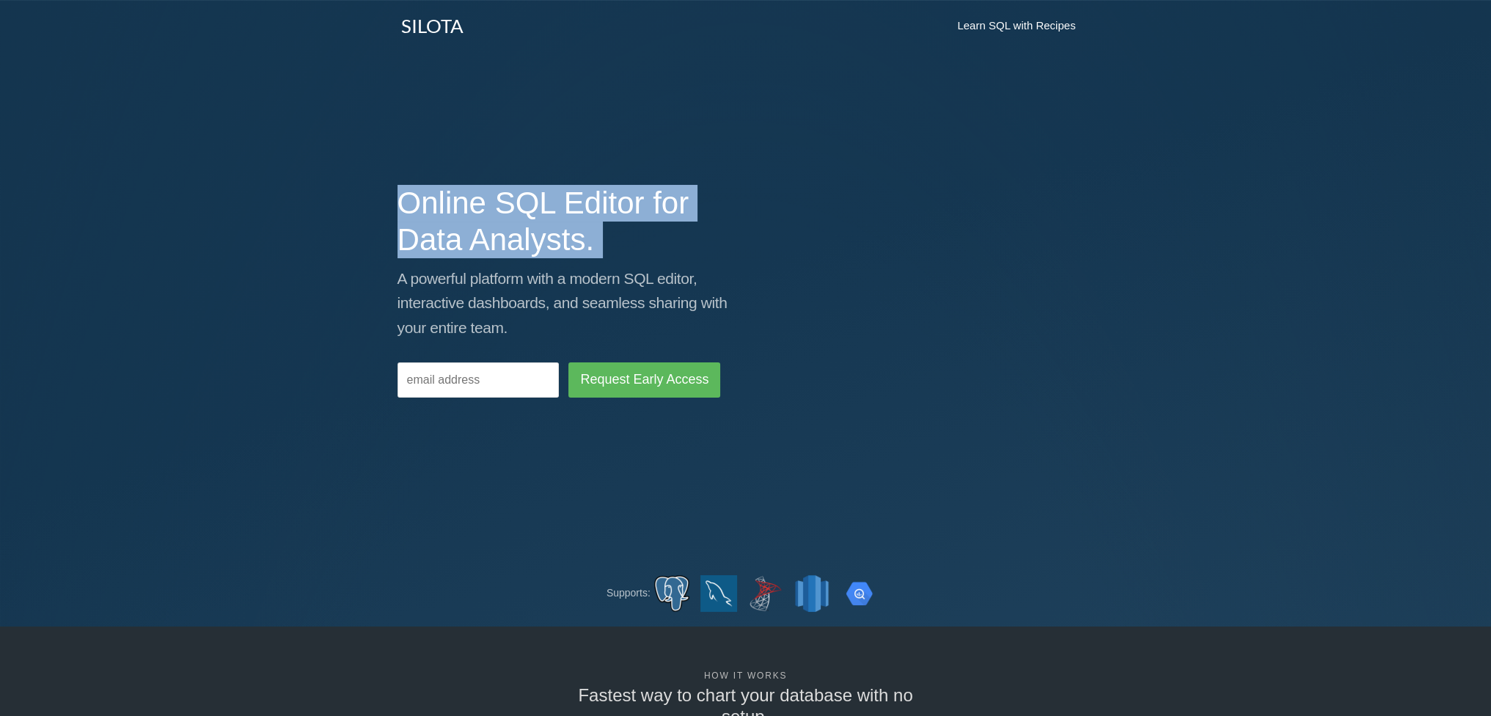 The width and height of the screenshot is (1491, 716). Describe the element at coordinates (432, 26) in the screenshot. I see `a: SILOTA` at that location.